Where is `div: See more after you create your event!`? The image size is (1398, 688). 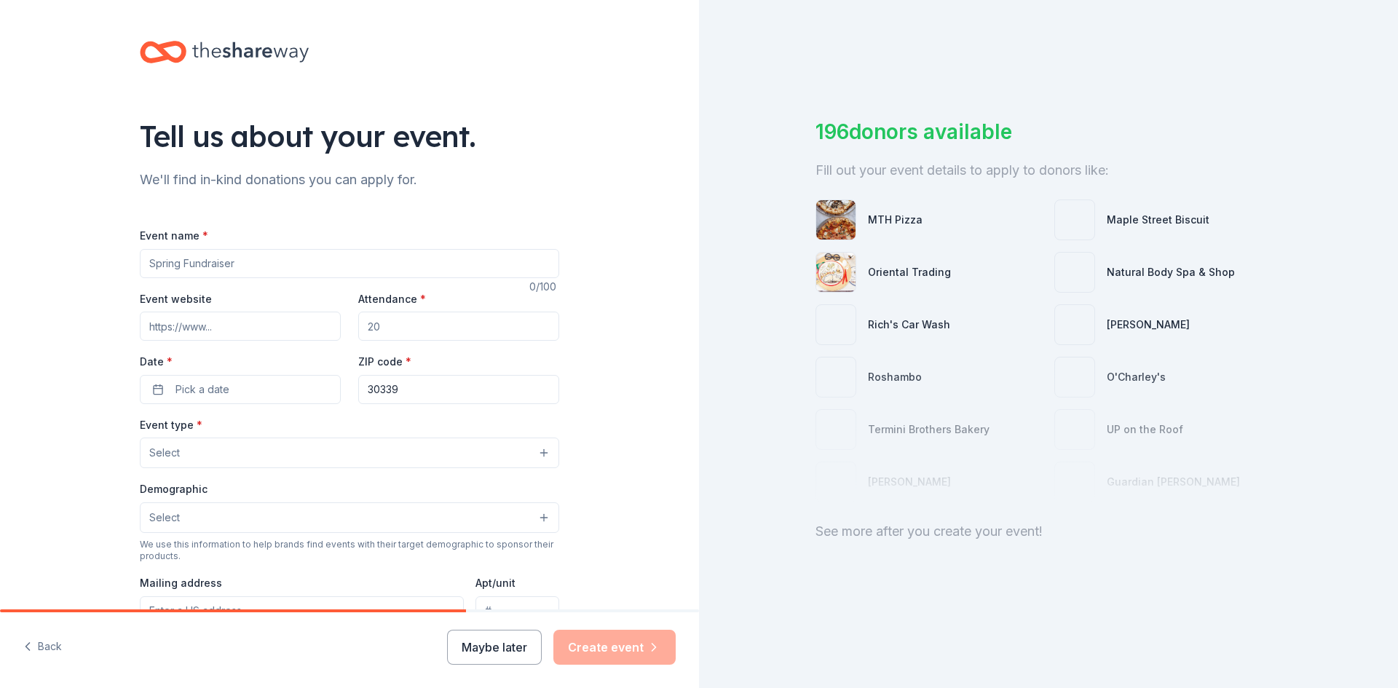
div: See more after you create your event! is located at coordinates (1049, 532).